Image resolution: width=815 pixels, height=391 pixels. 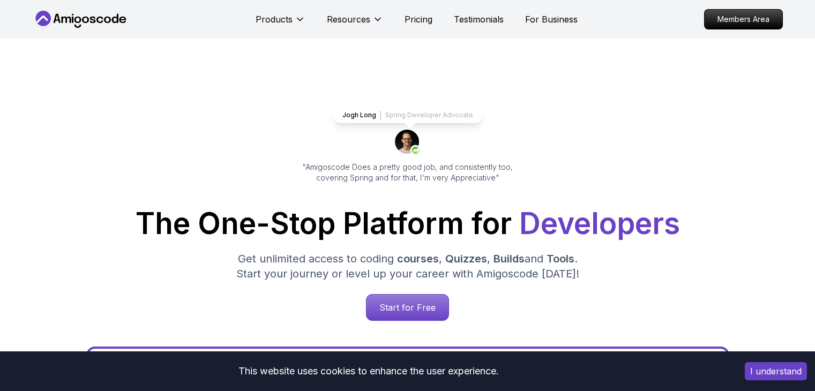 What do you see at coordinates (355, 24) in the screenshot?
I see `button: Resources` at bounding box center [355, 24].